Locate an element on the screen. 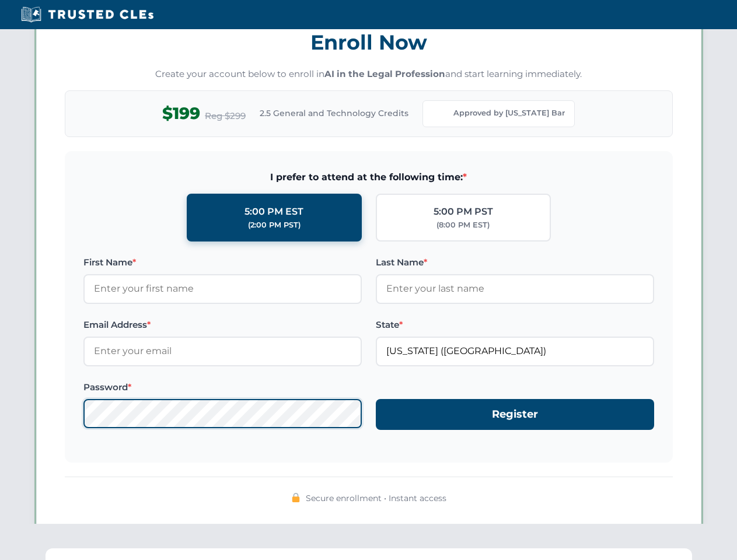 This screenshot has height=560, width=737. span: Secure enrollment • Instant access is located at coordinates (376, 498).